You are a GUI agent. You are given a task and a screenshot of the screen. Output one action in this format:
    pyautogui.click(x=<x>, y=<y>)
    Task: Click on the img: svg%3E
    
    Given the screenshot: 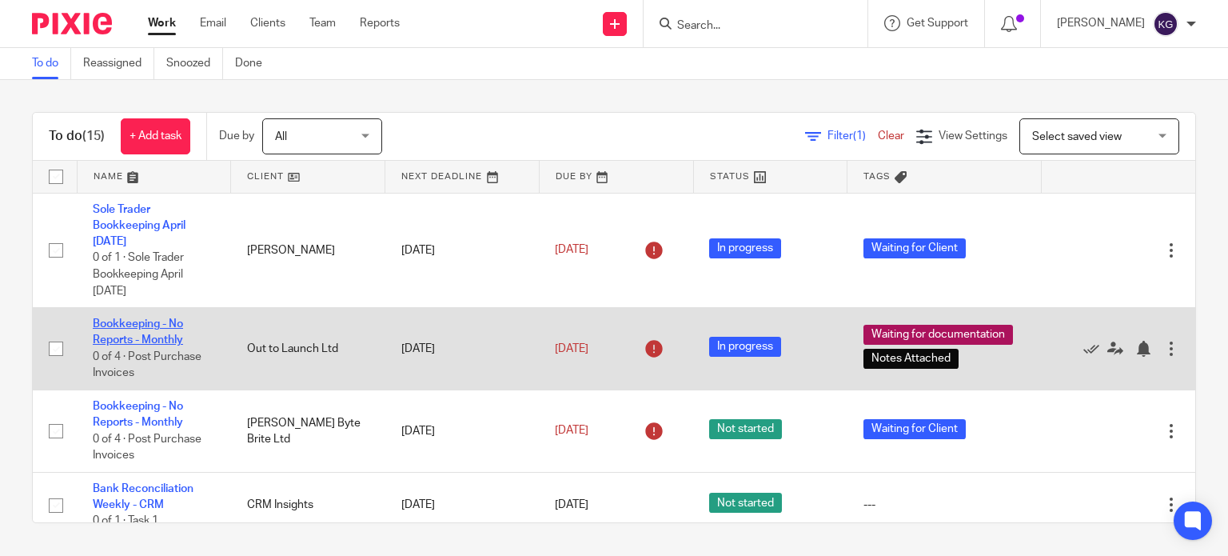 What is the action you would take?
    pyautogui.click(x=1166, y=24)
    